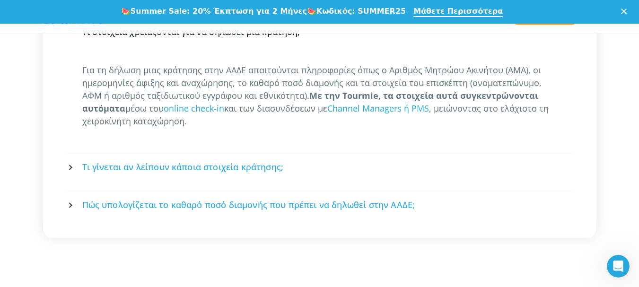 The width and height of the screenshot is (639, 287). I want to click on span: Τι γίνεται αν λείπουν κάποια στοιχεία κράτησης;, so click(183, 167).